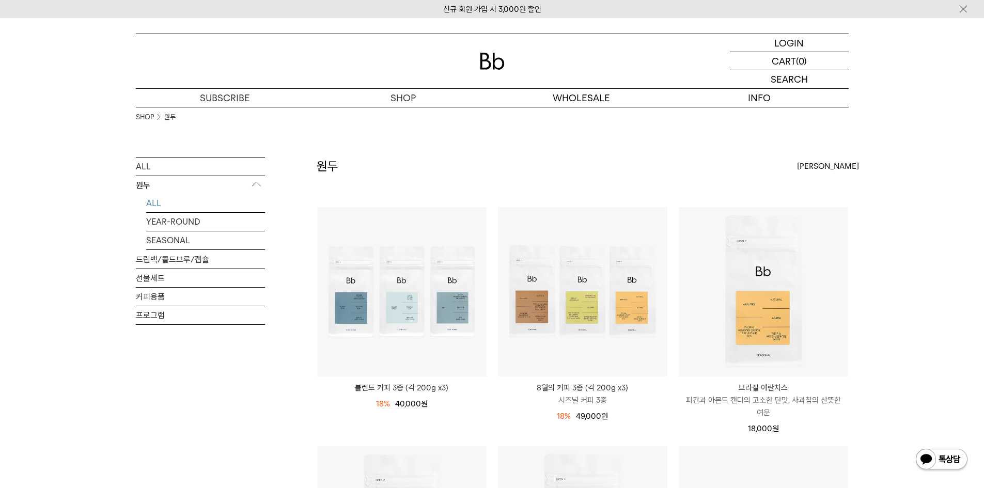  What do you see at coordinates (592, 416) in the screenshot?
I see `span: 49,000` at bounding box center [592, 416].